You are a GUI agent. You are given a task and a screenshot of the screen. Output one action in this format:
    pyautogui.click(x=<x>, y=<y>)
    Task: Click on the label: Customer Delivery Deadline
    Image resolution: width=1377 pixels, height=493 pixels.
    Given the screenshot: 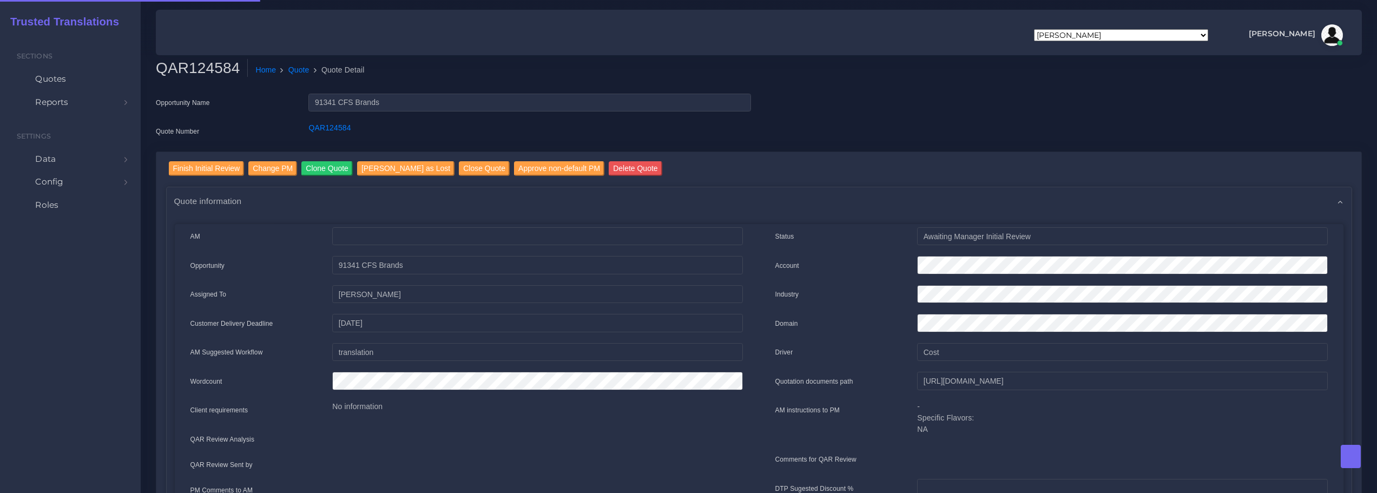 What is the action you would take?
    pyautogui.click(x=232, y=324)
    